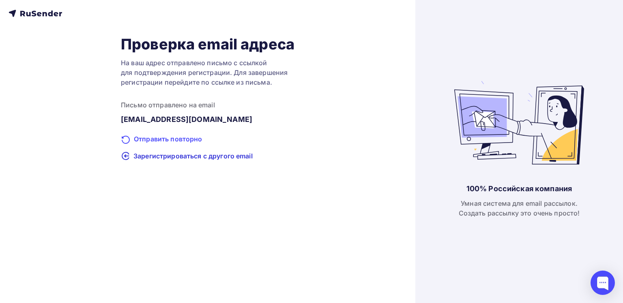 This screenshot has width=623, height=303. What do you see at coordinates (208, 140) in the screenshot?
I see `div: Отправить повторно` at bounding box center [208, 140].